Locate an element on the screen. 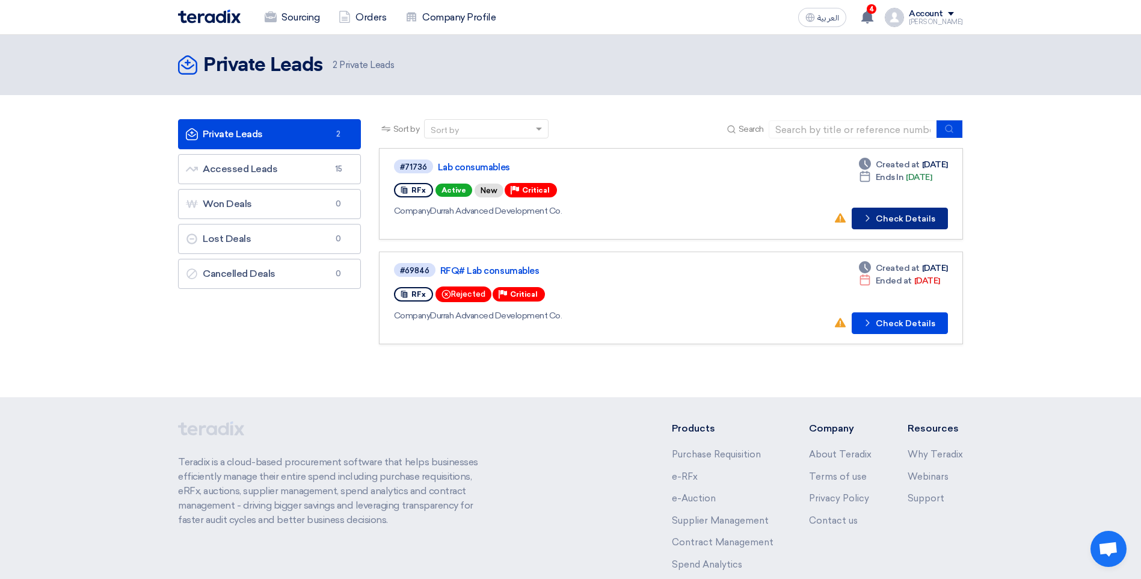 This screenshot has height=579, width=1141. span: Ended at is located at coordinates (894, 280).